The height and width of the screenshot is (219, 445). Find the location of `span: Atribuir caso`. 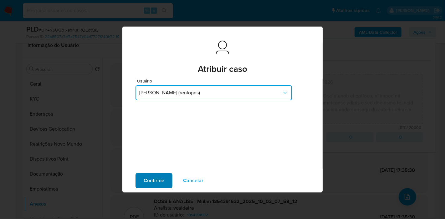

span: Atribuir caso is located at coordinates (222, 69).